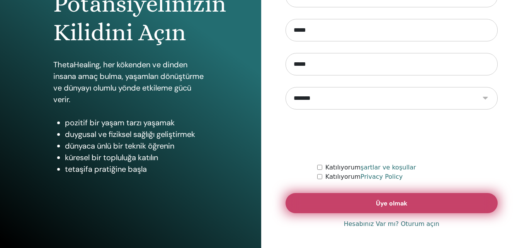  I want to click on li: küresel bir topluluğa katılın, so click(136, 157).